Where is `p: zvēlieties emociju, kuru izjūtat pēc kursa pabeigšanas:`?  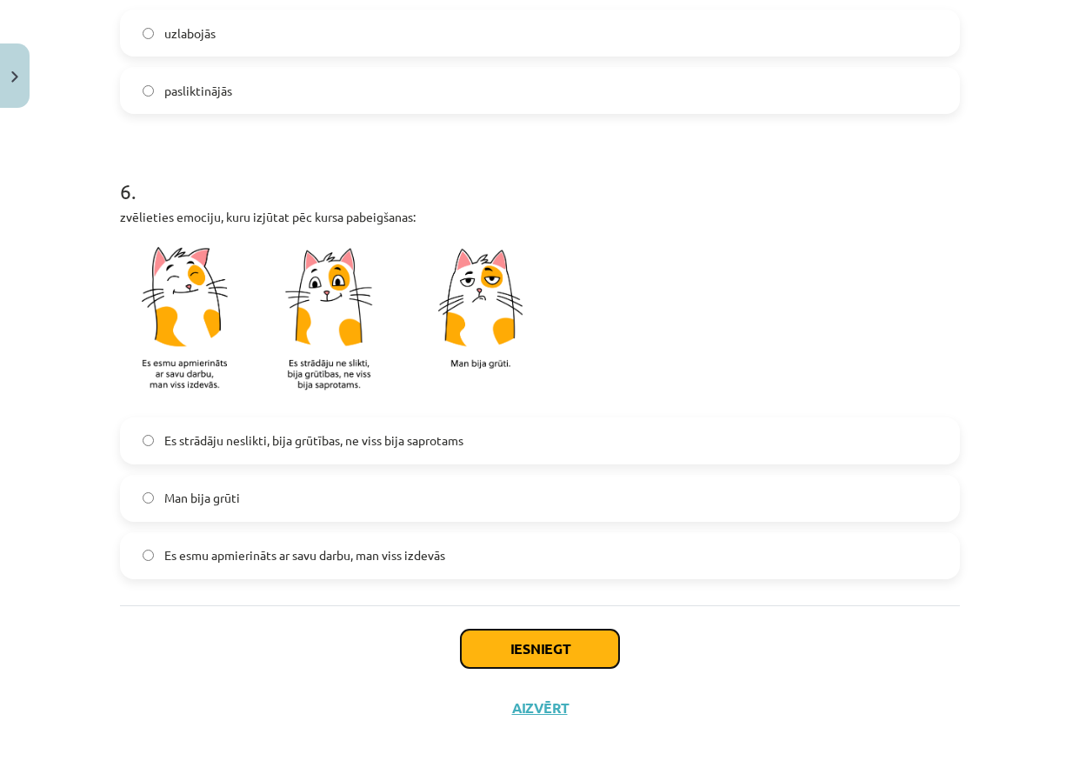
p: zvēlieties emociju, kuru izjūtat pēc kursa pabeigšanas: is located at coordinates (540, 217).